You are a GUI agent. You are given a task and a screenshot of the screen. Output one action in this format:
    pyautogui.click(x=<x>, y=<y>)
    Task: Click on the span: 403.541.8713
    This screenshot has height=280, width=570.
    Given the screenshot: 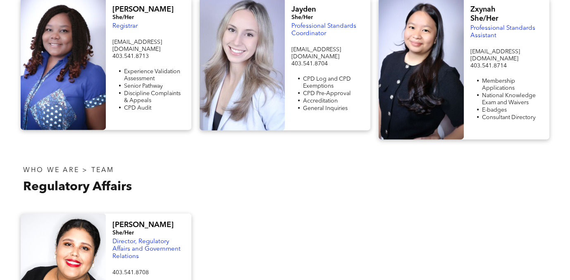 What is the action you would take?
    pyautogui.click(x=130, y=56)
    